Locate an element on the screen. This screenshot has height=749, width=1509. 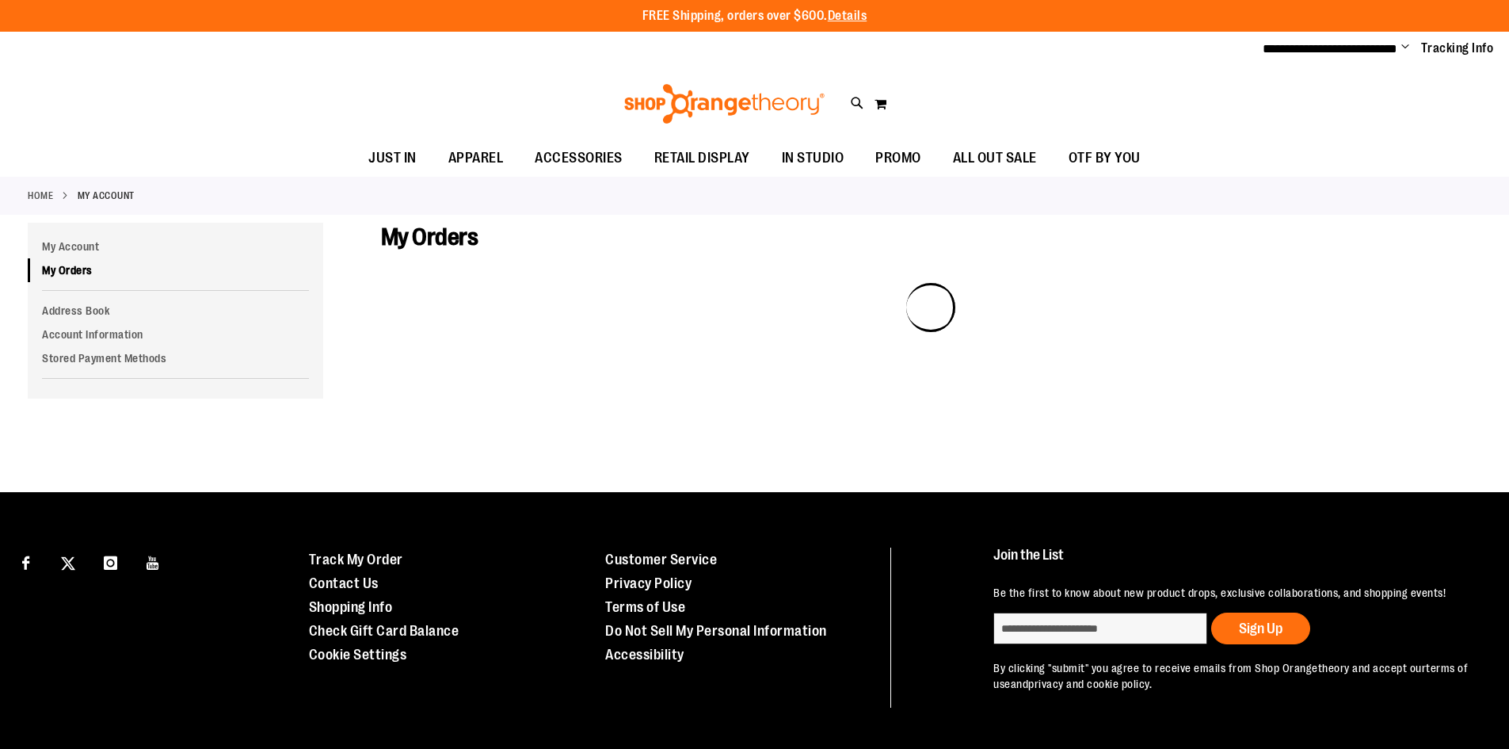
a: Visit our X page is located at coordinates (68, 561).